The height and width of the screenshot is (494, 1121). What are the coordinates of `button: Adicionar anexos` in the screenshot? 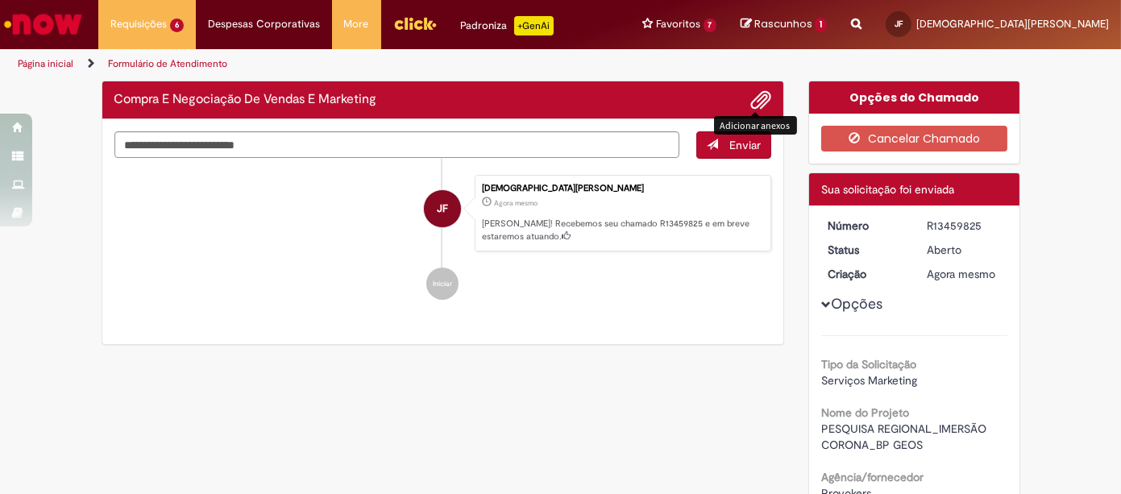 It's located at (761, 100).